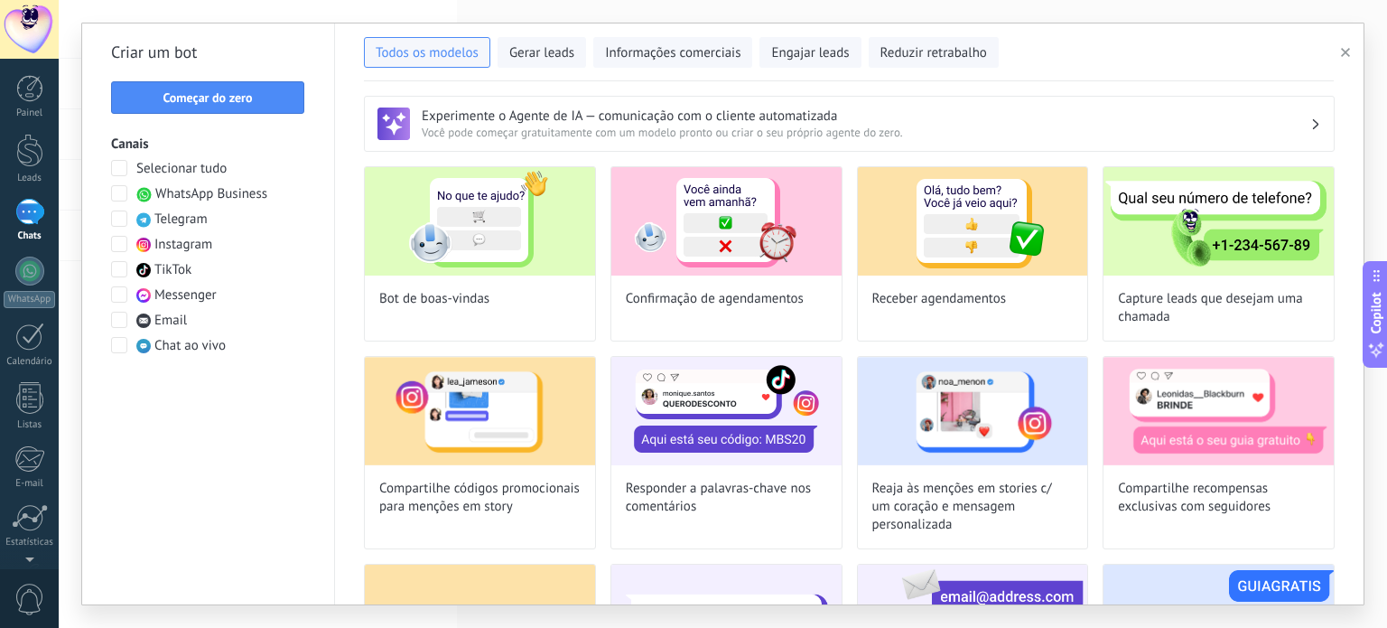 The image size is (1387, 628). Describe the element at coordinates (726, 498) in the screenshot. I see `span: Responder a palavras-chave nos comentários` at that location.